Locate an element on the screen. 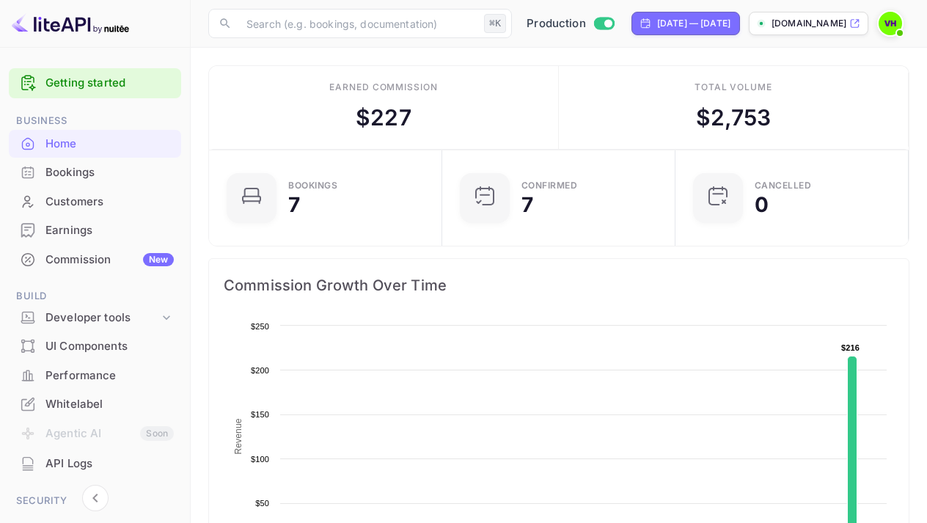 This screenshot has width=927, height=523. text: Revenue is located at coordinates (238, 436).